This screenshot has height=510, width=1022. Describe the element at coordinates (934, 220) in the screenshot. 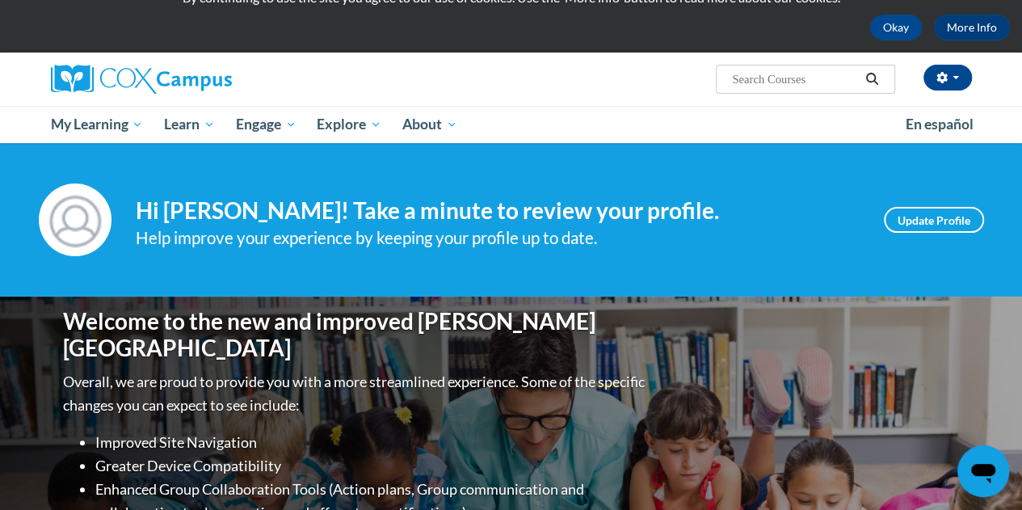

I see `a: Update Profile` at that location.